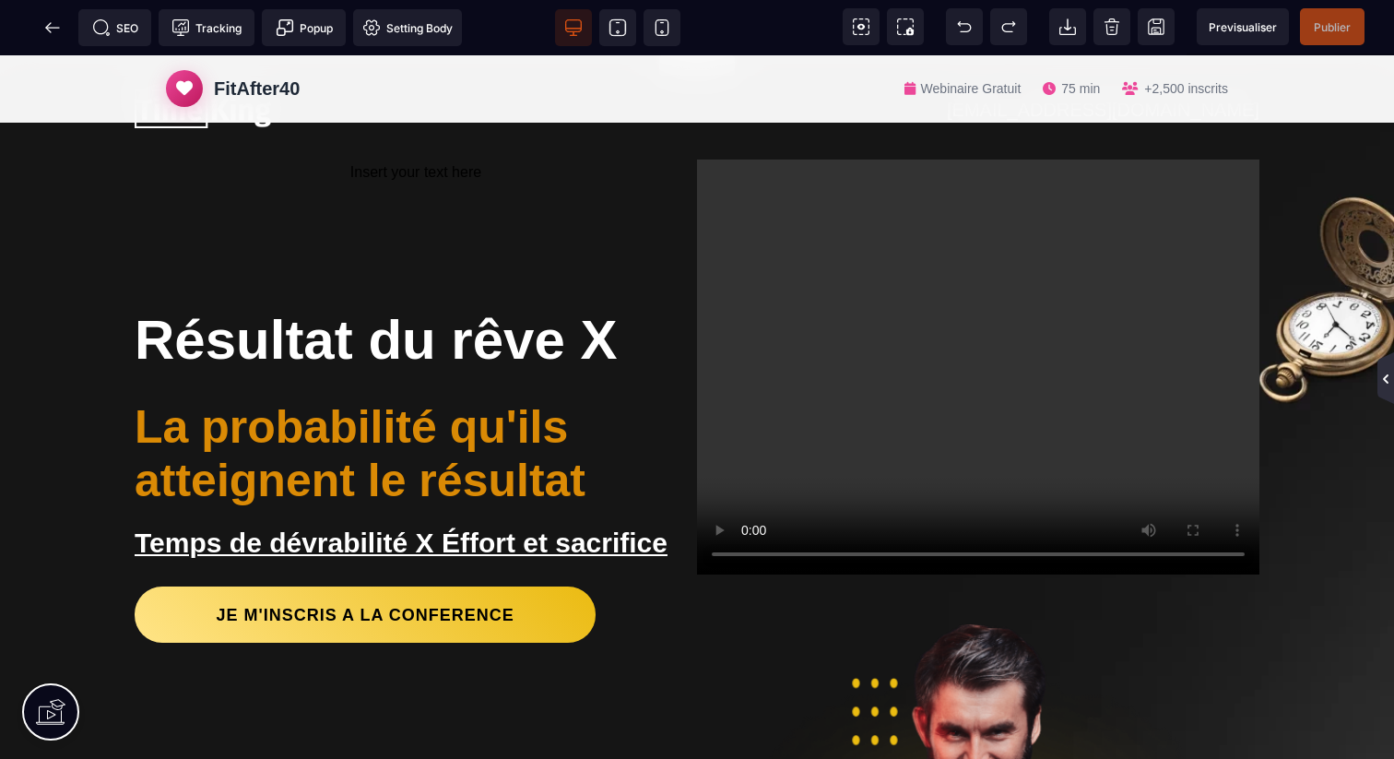 The width and height of the screenshot is (1394, 759). What do you see at coordinates (207, 28) in the screenshot?
I see `span: Tracking` at bounding box center [207, 28].